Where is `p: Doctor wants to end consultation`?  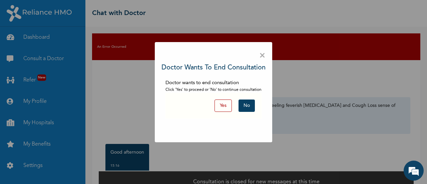 p: Doctor wants to end consultation is located at coordinates (213, 83).